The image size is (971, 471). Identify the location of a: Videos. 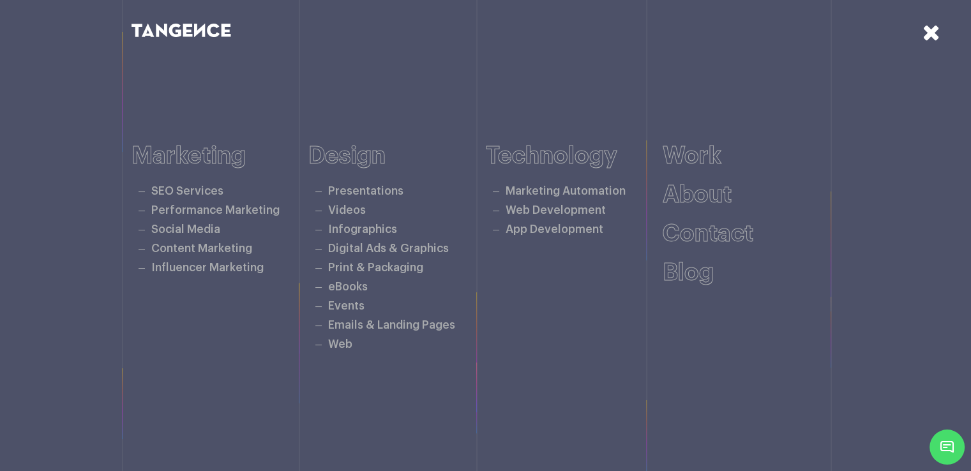
(346, 210).